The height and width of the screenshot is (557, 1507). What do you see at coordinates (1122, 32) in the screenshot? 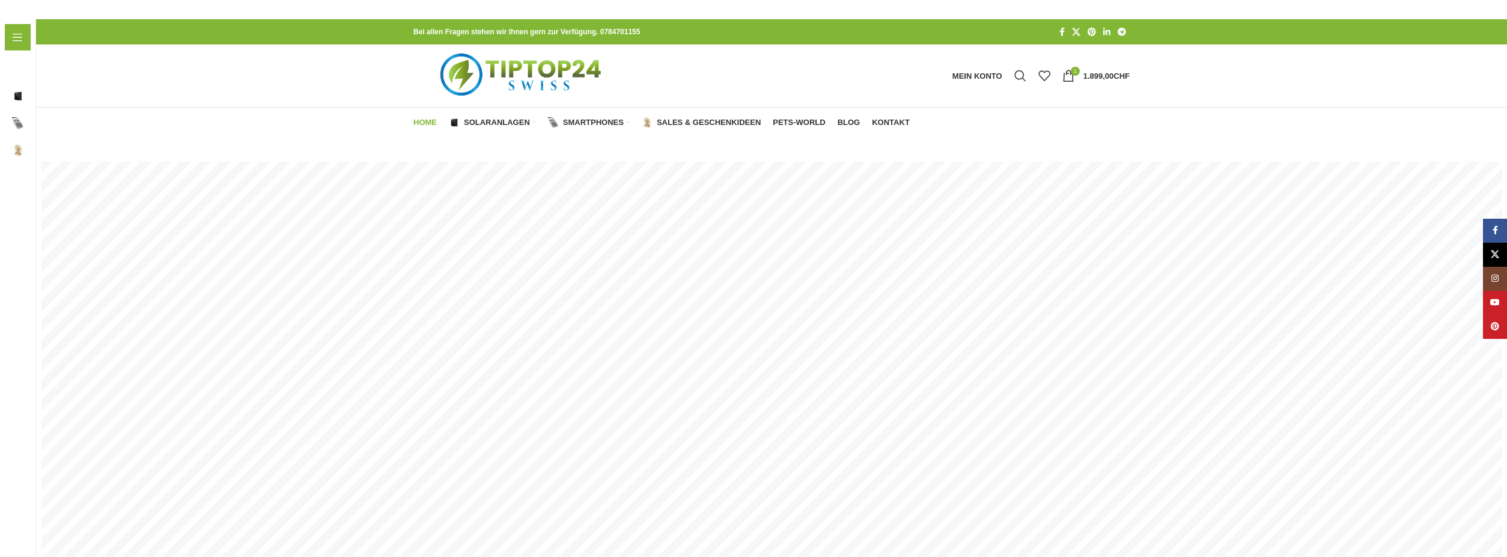
I see `a: Telegram Social Link` at bounding box center [1122, 32].